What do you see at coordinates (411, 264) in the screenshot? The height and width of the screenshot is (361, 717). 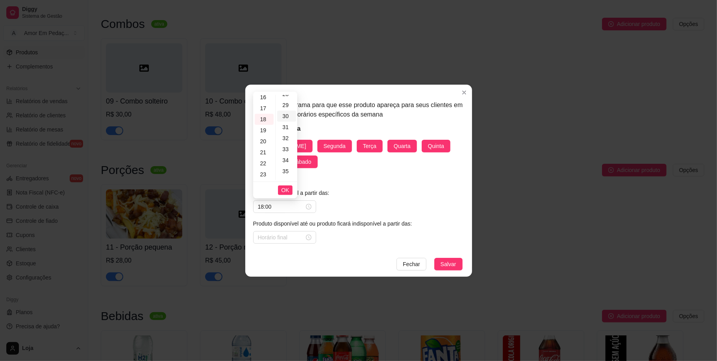 I see `button: Fechar` at bounding box center [411, 264].